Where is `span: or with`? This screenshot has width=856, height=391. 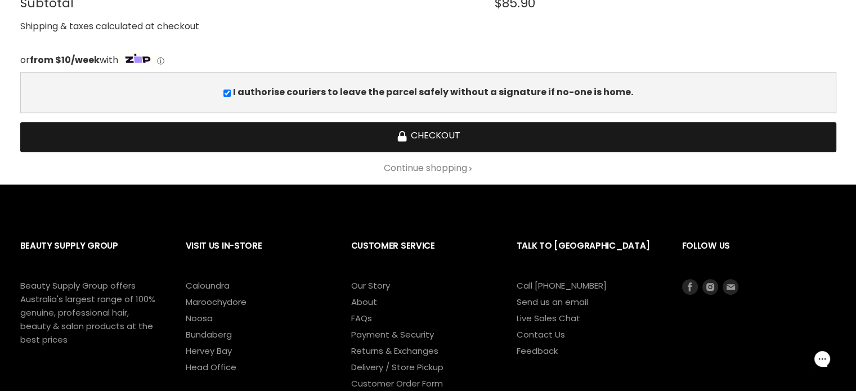 span: or with is located at coordinates (69, 60).